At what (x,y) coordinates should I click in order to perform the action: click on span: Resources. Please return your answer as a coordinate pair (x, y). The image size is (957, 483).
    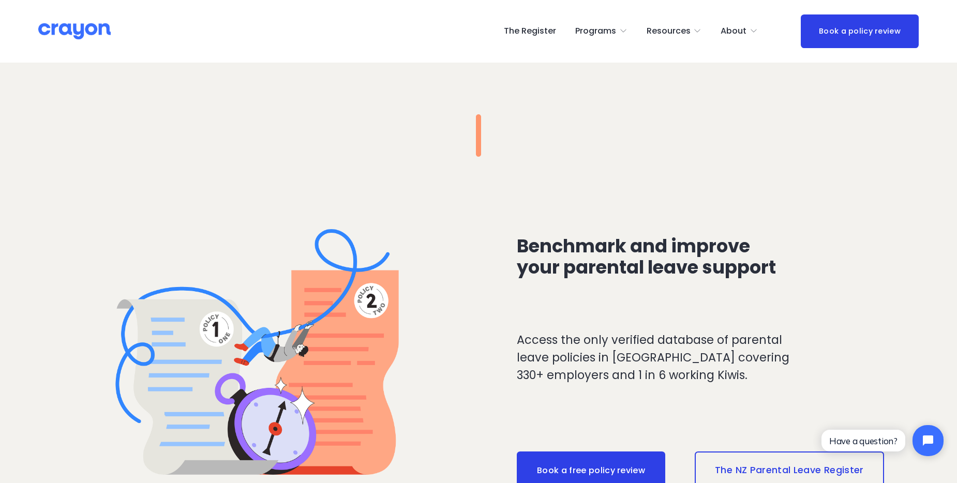
    Looking at the image, I should click on (668, 31).